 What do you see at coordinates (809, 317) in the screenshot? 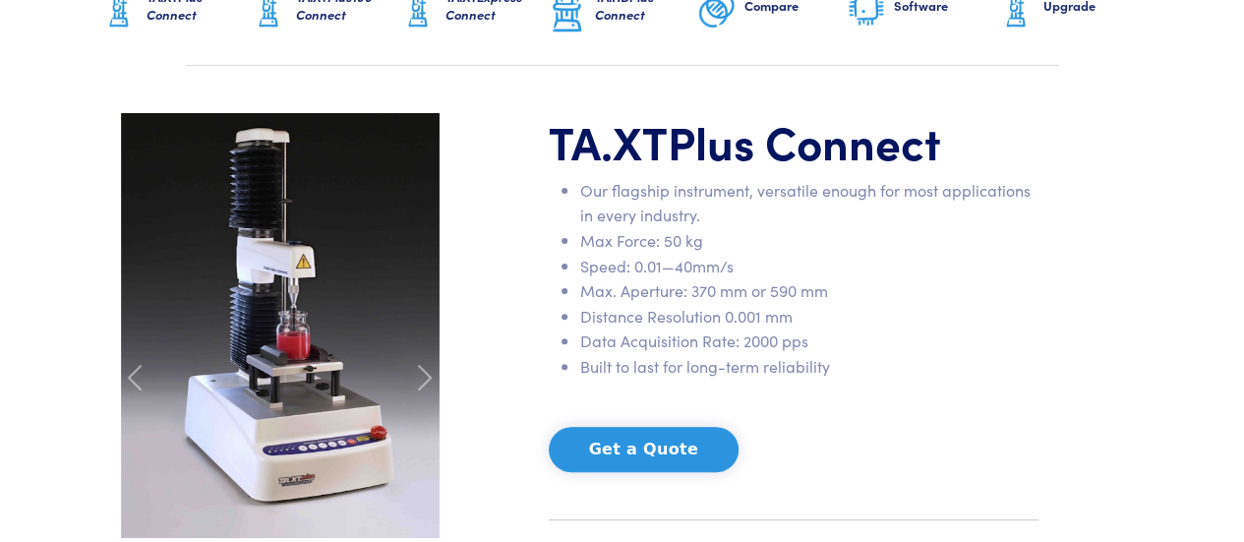
I see `li: Distance Resolution 0.001 mm` at bounding box center [809, 317].